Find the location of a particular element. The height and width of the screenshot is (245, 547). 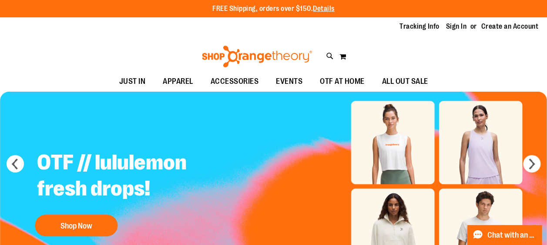

span: EVENTS is located at coordinates (289, 81).